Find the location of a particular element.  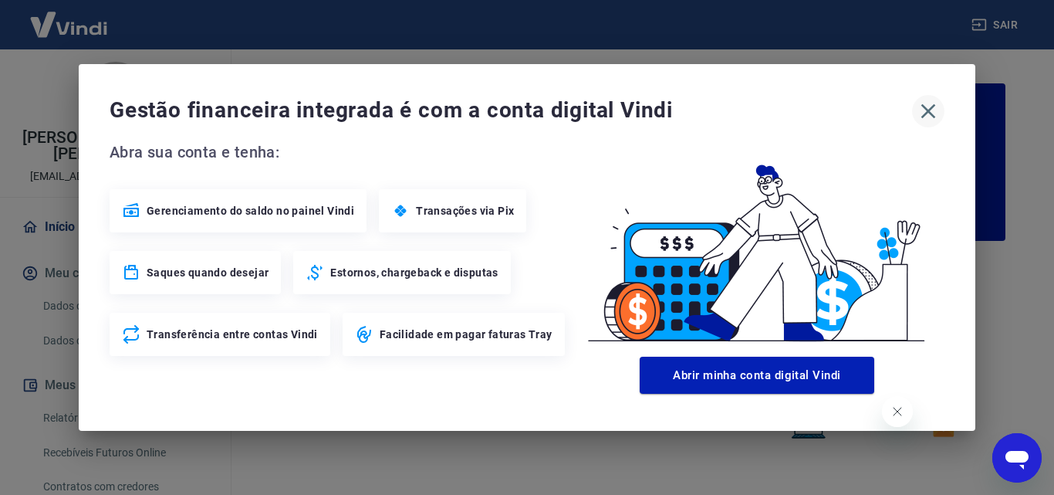

span: Olá! Precisa de ajuda? is located at coordinates (69, 17).